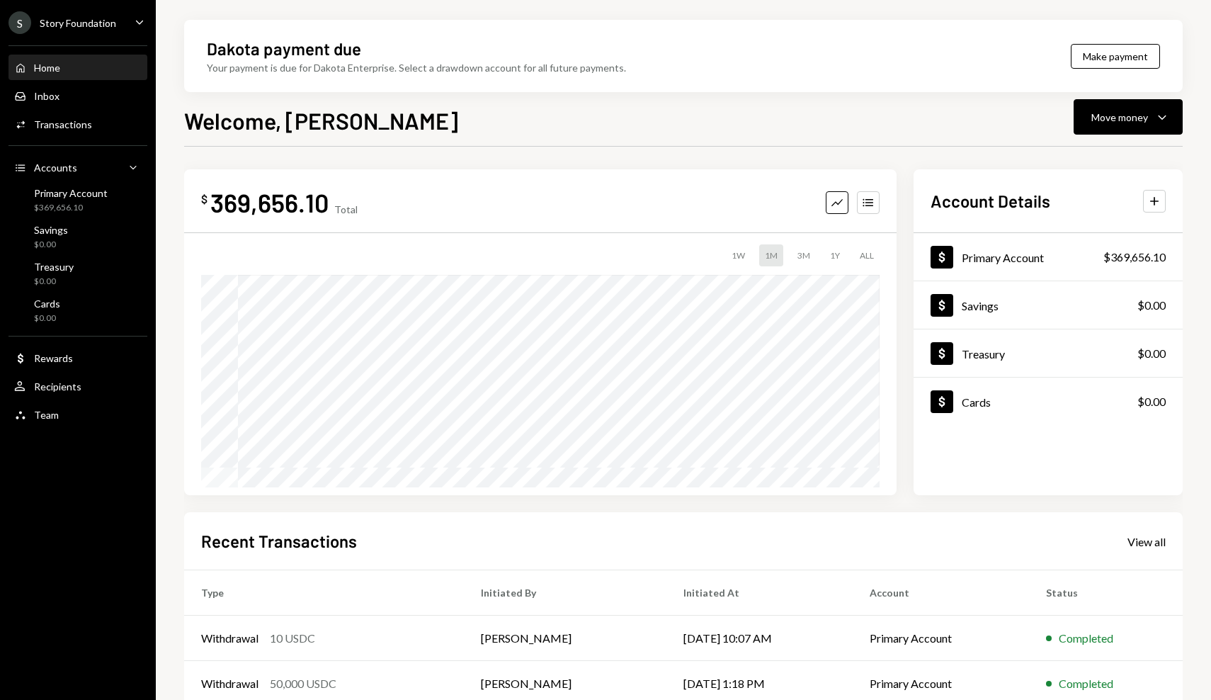  I want to click on th: Status, so click(1106, 593).